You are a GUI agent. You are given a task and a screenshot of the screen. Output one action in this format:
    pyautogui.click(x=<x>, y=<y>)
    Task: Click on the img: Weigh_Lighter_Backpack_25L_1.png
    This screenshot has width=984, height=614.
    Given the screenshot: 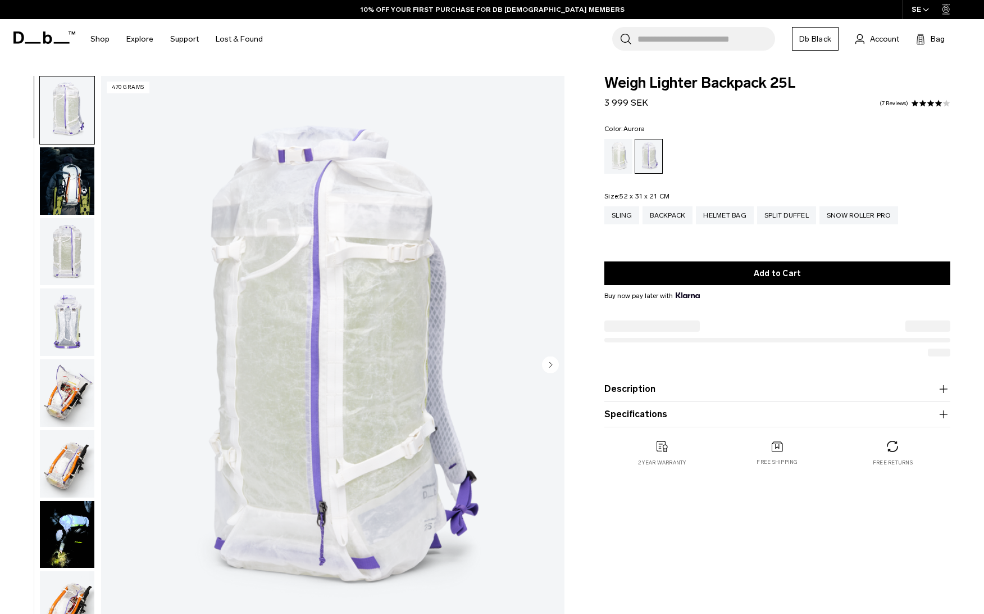 What is the action you would take?
    pyautogui.click(x=67, y=110)
    